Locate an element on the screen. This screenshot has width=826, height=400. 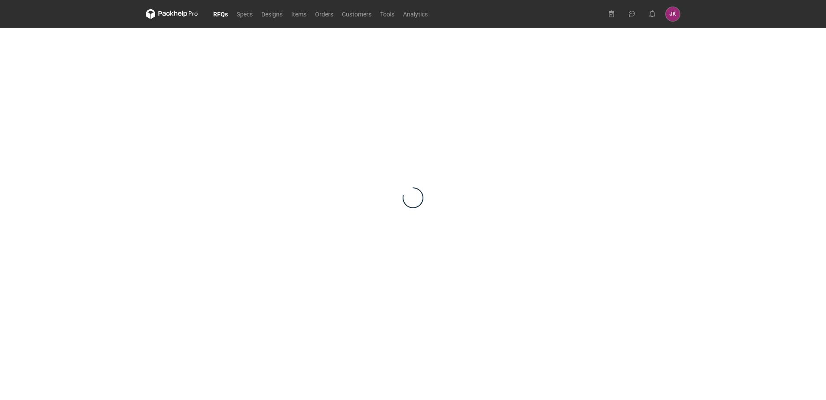
figcaption: JK is located at coordinates (672, 14).